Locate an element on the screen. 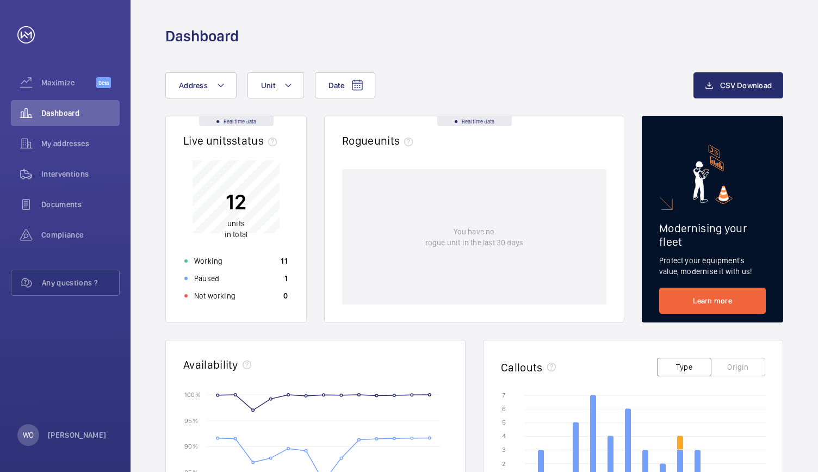 This screenshot has height=472, width=818. p: Not working is located at coordinates (215, 296).